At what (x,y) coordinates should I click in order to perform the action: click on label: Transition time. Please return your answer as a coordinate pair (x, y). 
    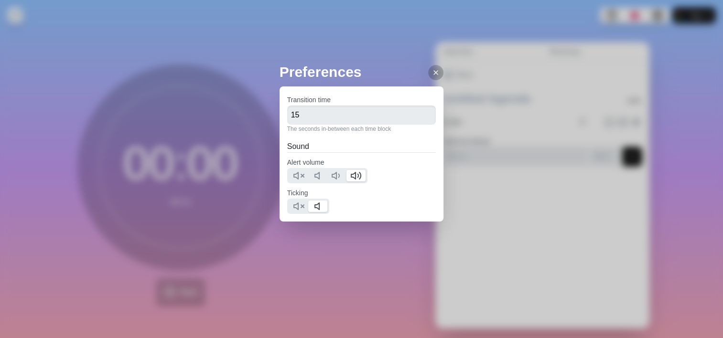
    Looking at the image, I should click on (309, 100).